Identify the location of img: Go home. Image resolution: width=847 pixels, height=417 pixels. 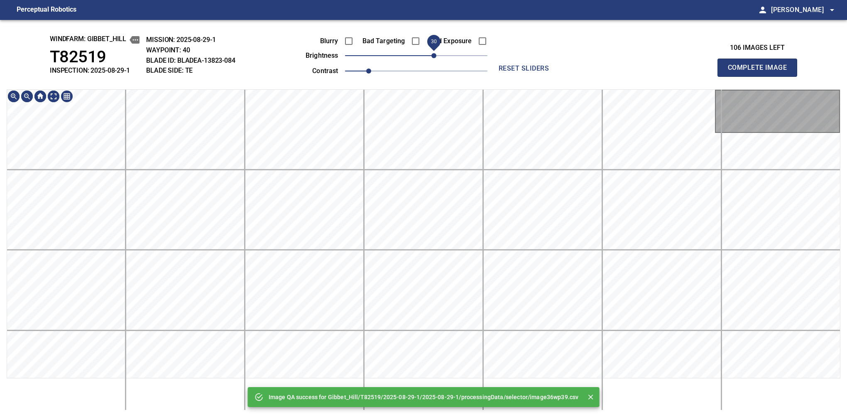
(40, 96).